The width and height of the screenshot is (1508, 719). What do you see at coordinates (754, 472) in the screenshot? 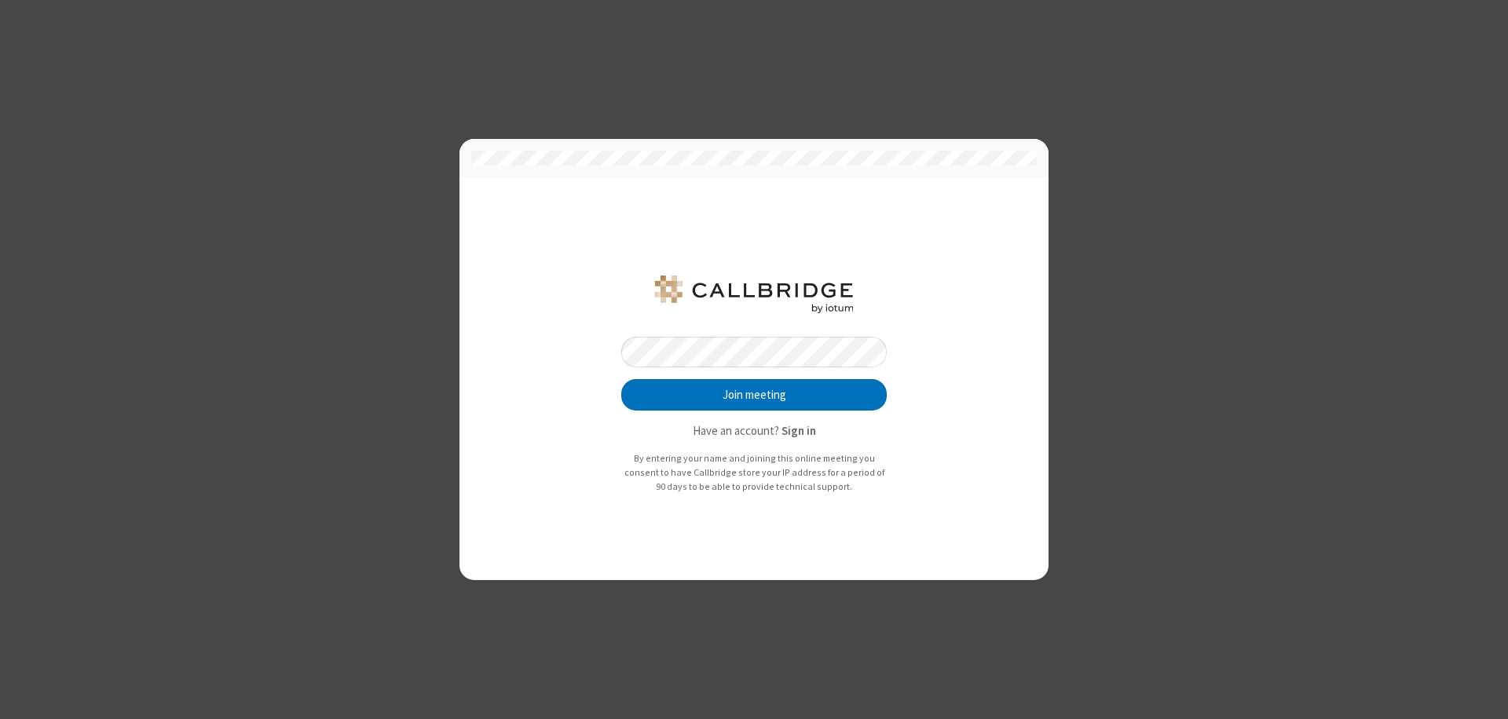
I see `p: By entering your name and joining this online meeting you consent to have Callbridge store your I...` at bounding box center [754, 472].